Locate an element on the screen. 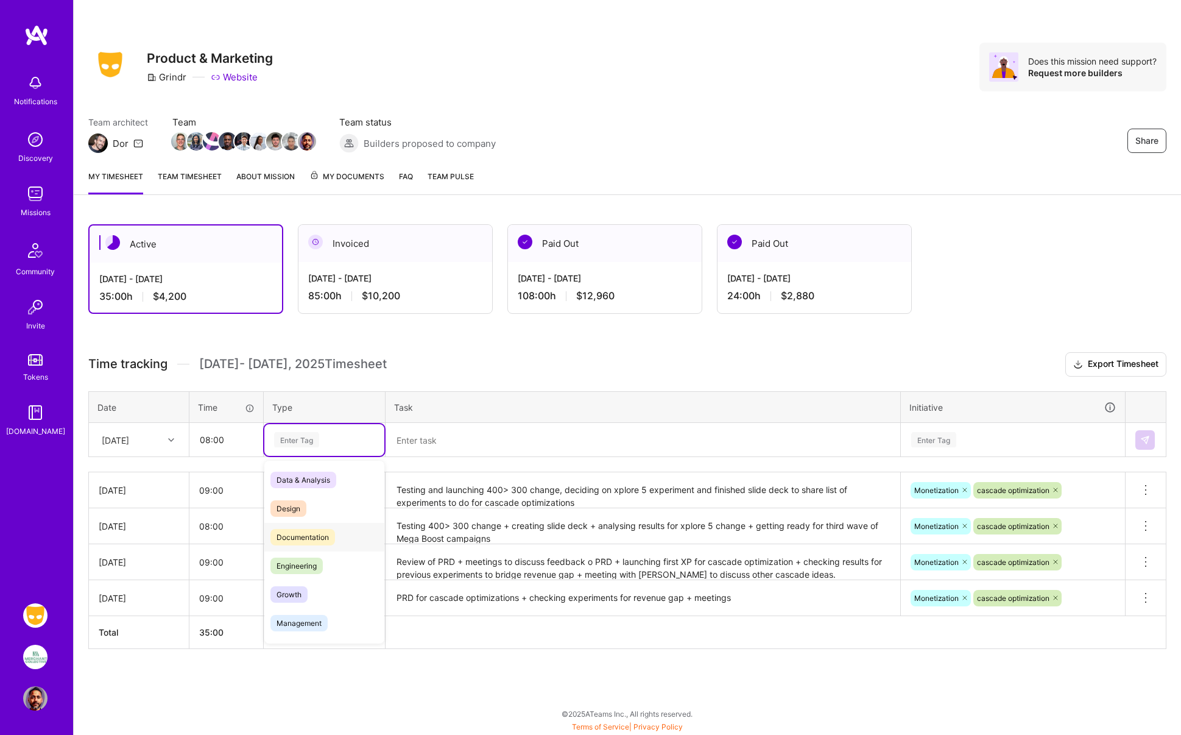 The image size is (1181, 735). a: Privacy Policy is located at coordinates (658, 726).